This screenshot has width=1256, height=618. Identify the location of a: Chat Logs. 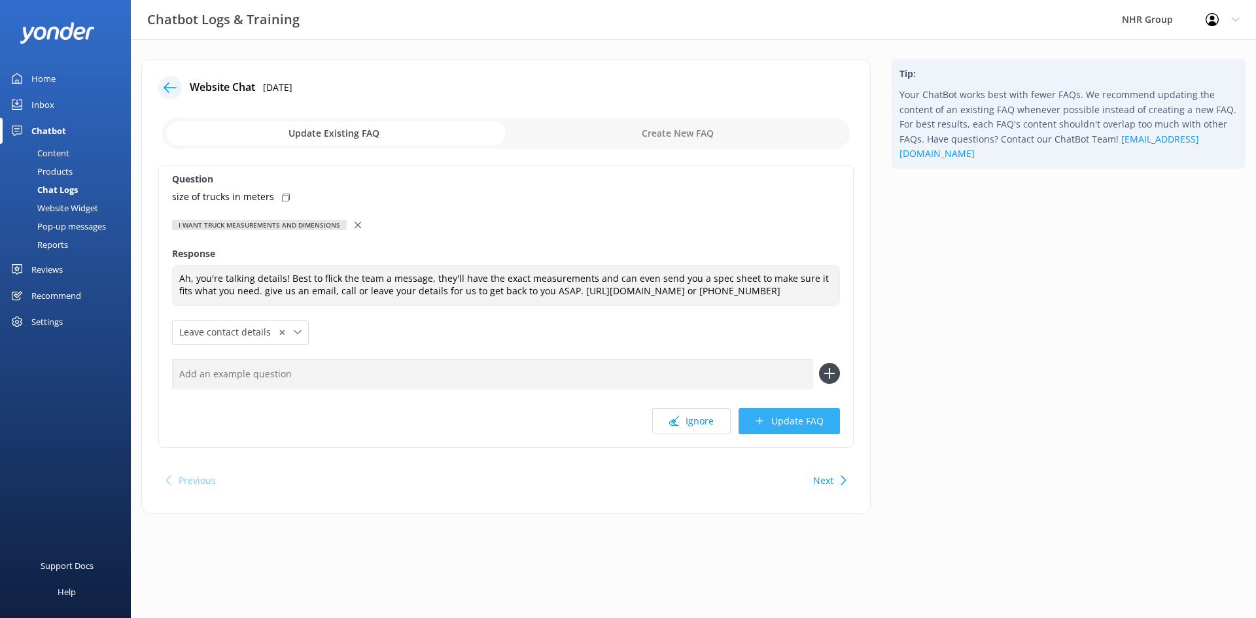
(69, 190).